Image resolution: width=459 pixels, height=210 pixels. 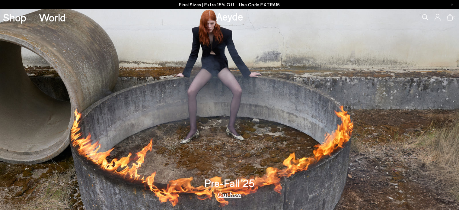 I want to click on span: Navigate to /collections/ss25-final-sizes, so click(x=259, y=5).